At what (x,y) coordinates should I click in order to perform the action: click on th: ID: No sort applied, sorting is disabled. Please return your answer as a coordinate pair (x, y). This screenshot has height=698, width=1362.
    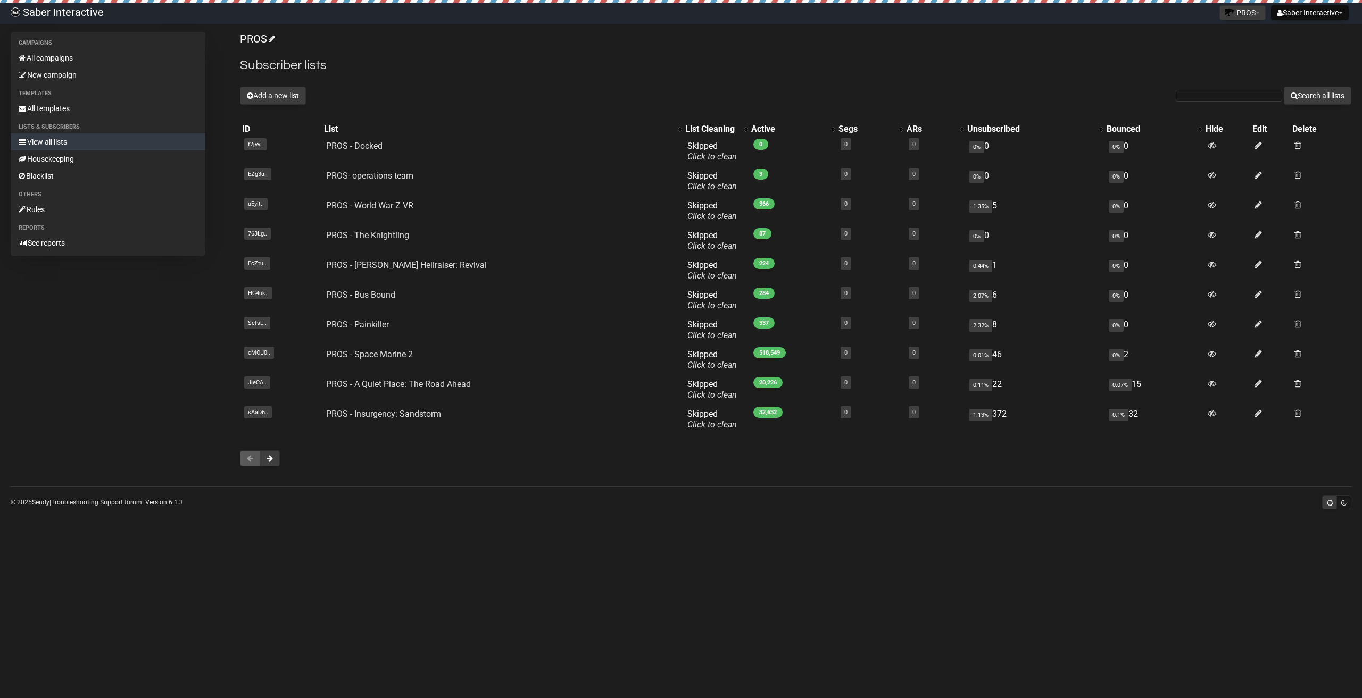
    Looking at the image, I should click on (281, 129).